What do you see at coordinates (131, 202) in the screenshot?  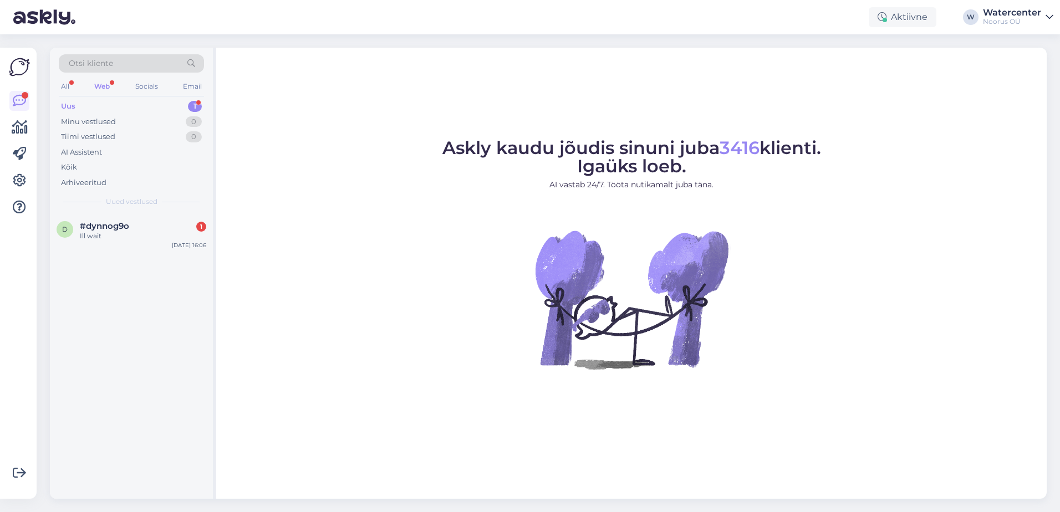 I see `span: Uued vestlused` at bounding box center [131, 202].